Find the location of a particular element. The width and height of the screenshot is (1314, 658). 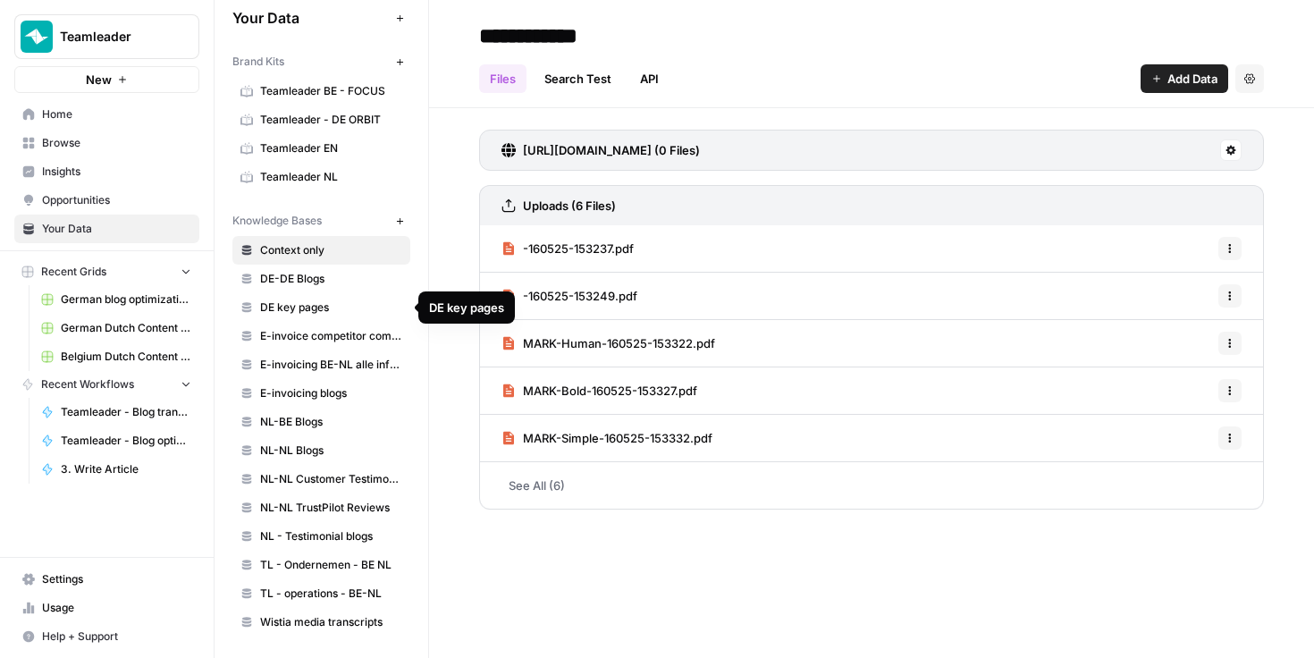

h3: Uploads (6 Files) is located at coordinates (569, 206).